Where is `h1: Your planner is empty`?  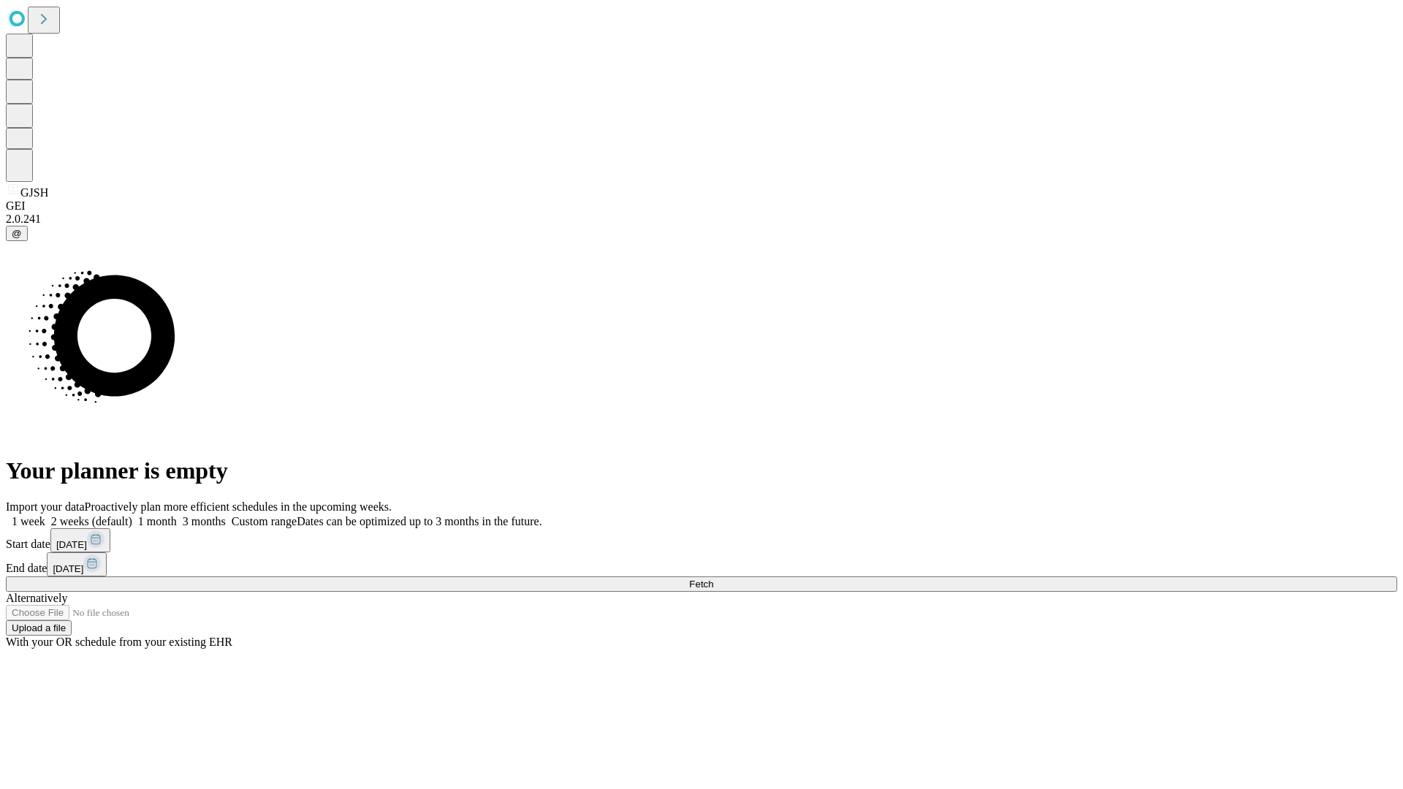 h1: Your planner is empty is located at coordinates (701, 471).